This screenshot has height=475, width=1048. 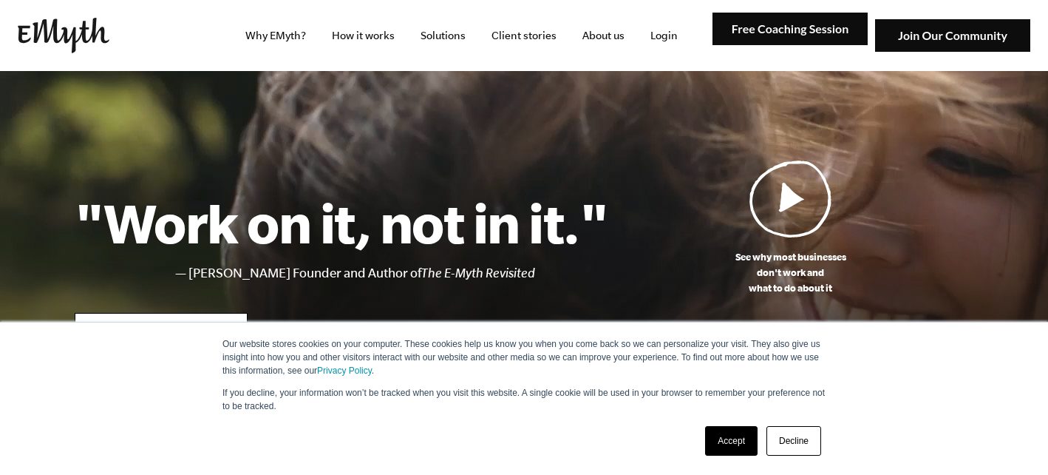 What do you see at coordinates (524, 399) in the screenshot?
I see `p: If you decline, your information won’t be tracked when you visit this website. A single cookie wi...` at bounding box center [524, 399].